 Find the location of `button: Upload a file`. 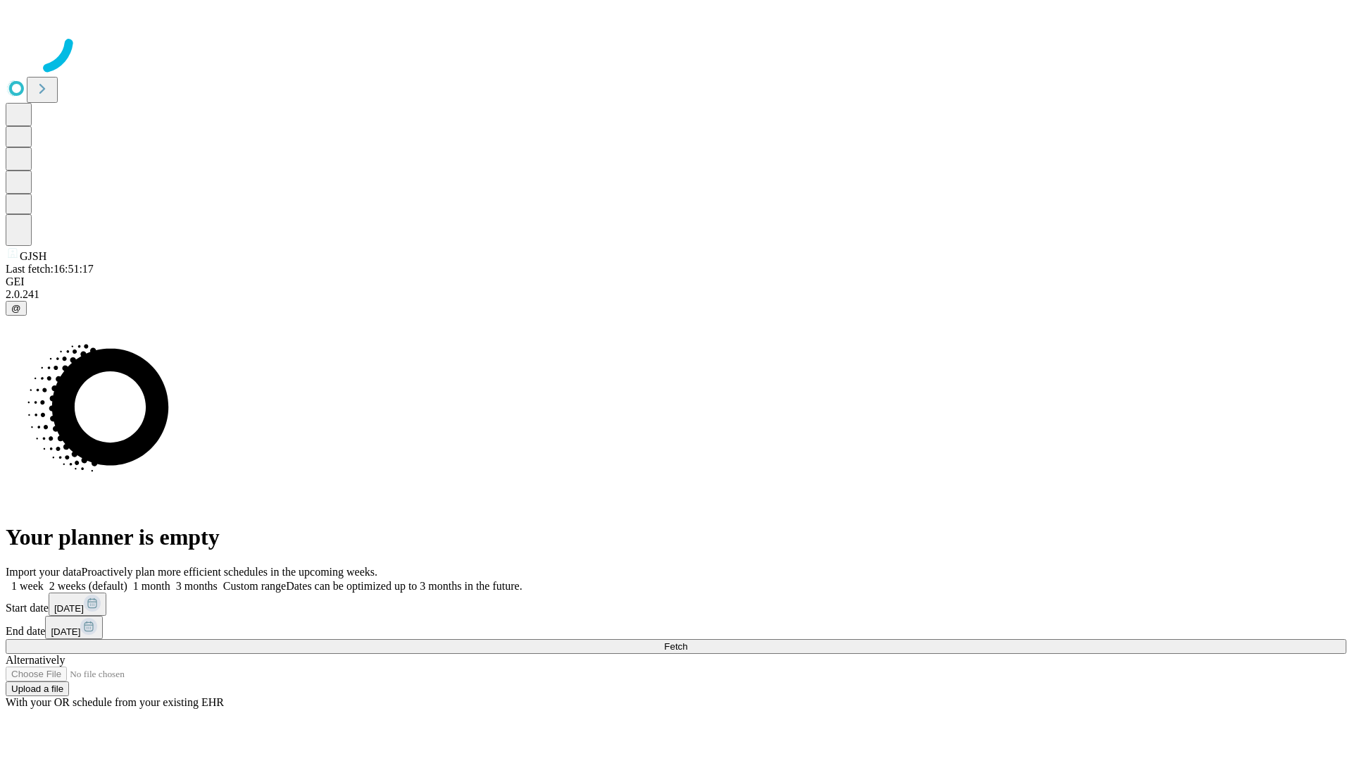

button: Upload a file is located at coordinates (37, 688).